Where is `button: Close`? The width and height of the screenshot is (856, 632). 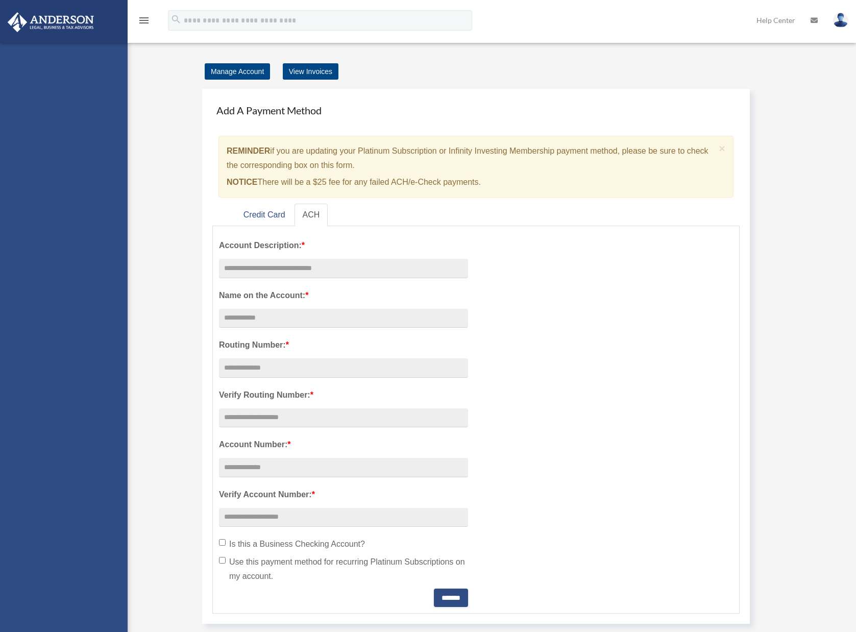
button: Close is located at coordinates (722, 148).